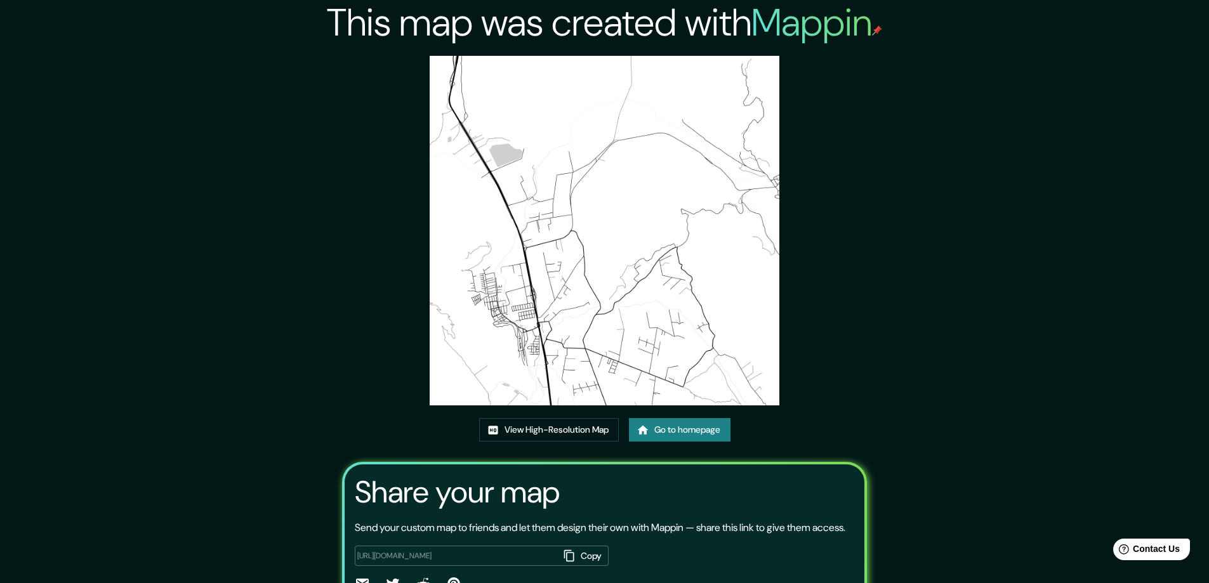 This screenshot has width=1209, height=583. I want to click on img: created-map, so click(604, 230).